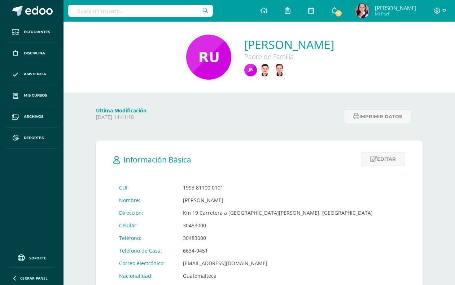 The image size is (455, 285). I want to click on td: Nacionalidad:, so click(145, 276).